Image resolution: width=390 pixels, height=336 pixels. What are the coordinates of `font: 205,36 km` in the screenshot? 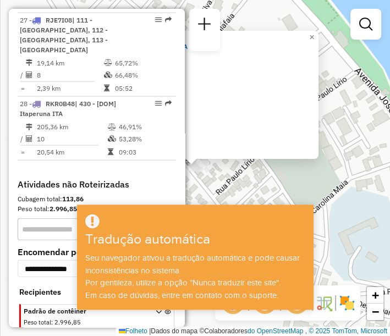 It's located at (52, 126).